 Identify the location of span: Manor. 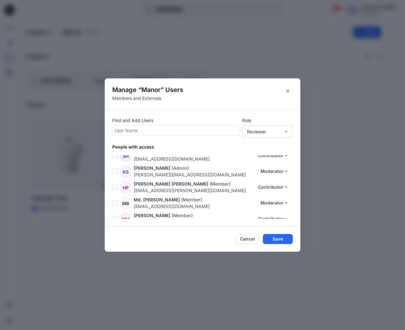
(151, 90).